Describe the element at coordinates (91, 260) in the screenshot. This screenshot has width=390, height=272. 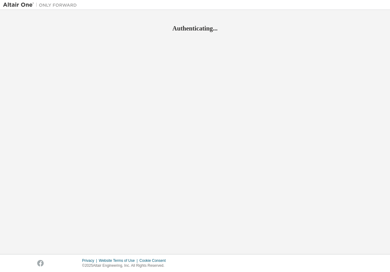
I see `div: Privacy` at that location.